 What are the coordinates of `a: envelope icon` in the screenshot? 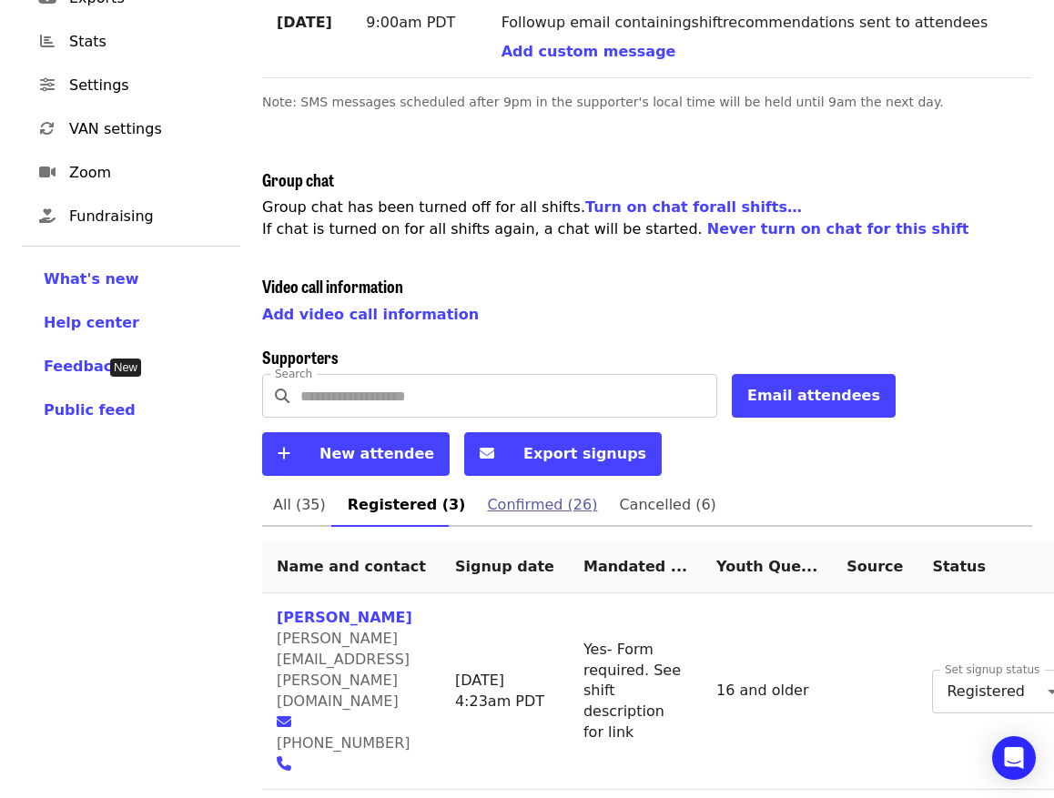 It's located at (290, 722).